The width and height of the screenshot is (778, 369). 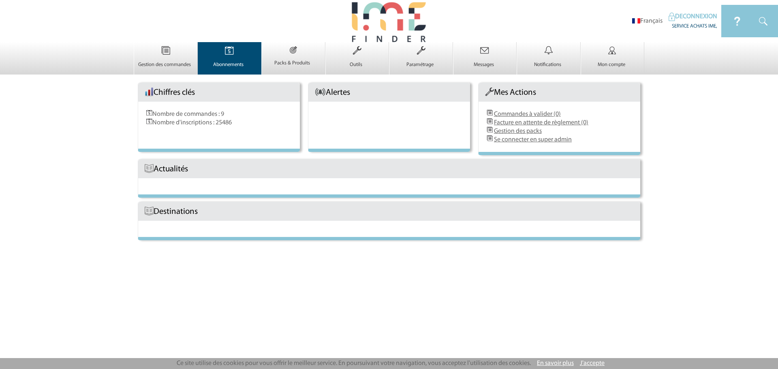 I want to click on img: Notifications, so click(x=549, y=51).